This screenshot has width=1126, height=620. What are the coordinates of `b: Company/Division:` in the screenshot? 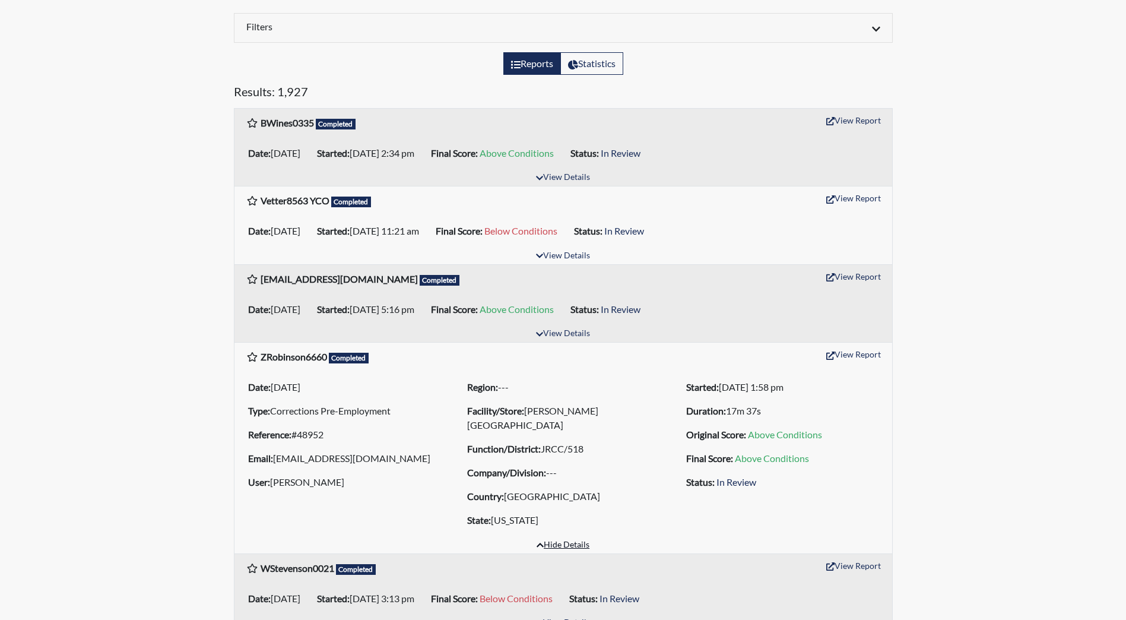 It's located at (506, 472).